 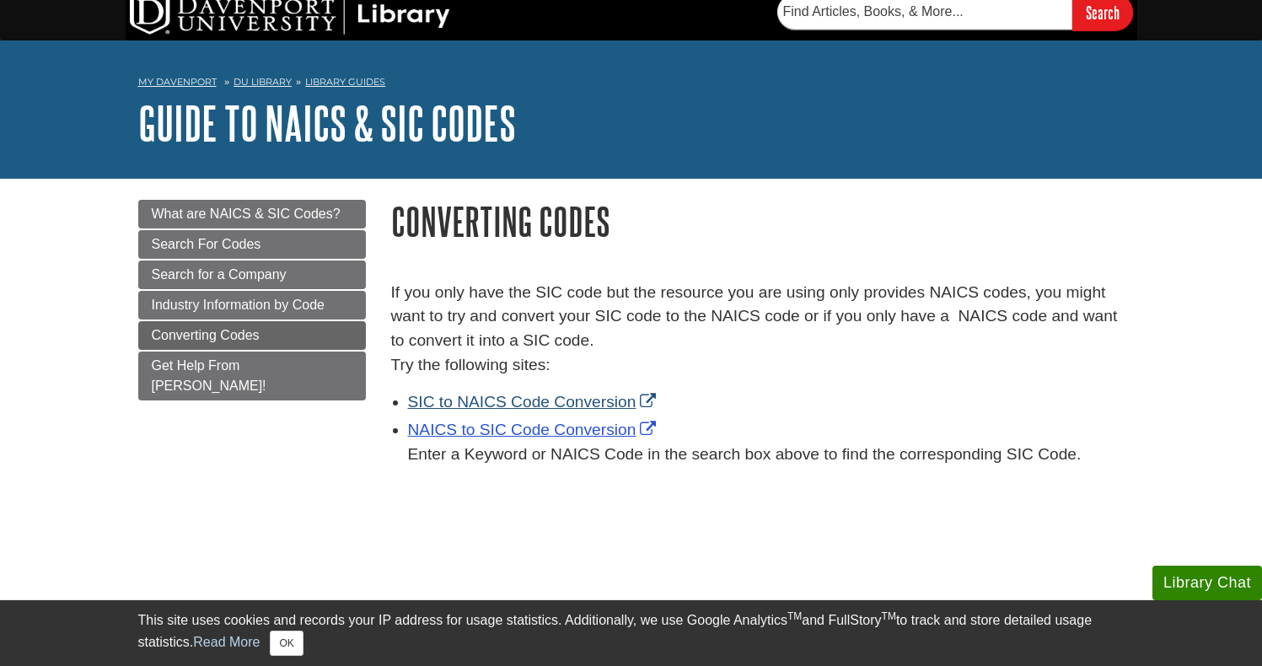 What do you see at coordinates (177, 82) in the screenshot?
I see `a: My Davenport` at bounding box center [177, 82].